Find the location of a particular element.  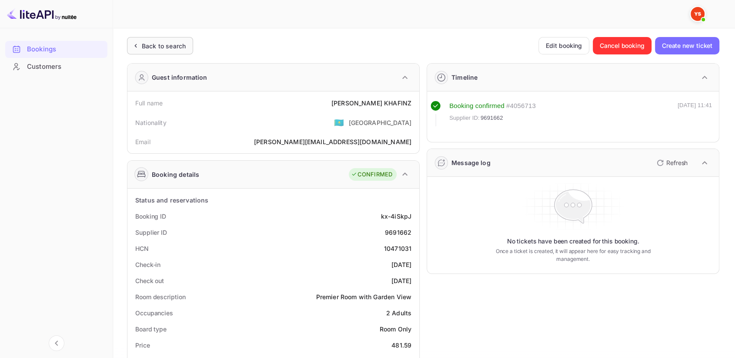

div: Booking confirmed is located at coordinates (477, 106).